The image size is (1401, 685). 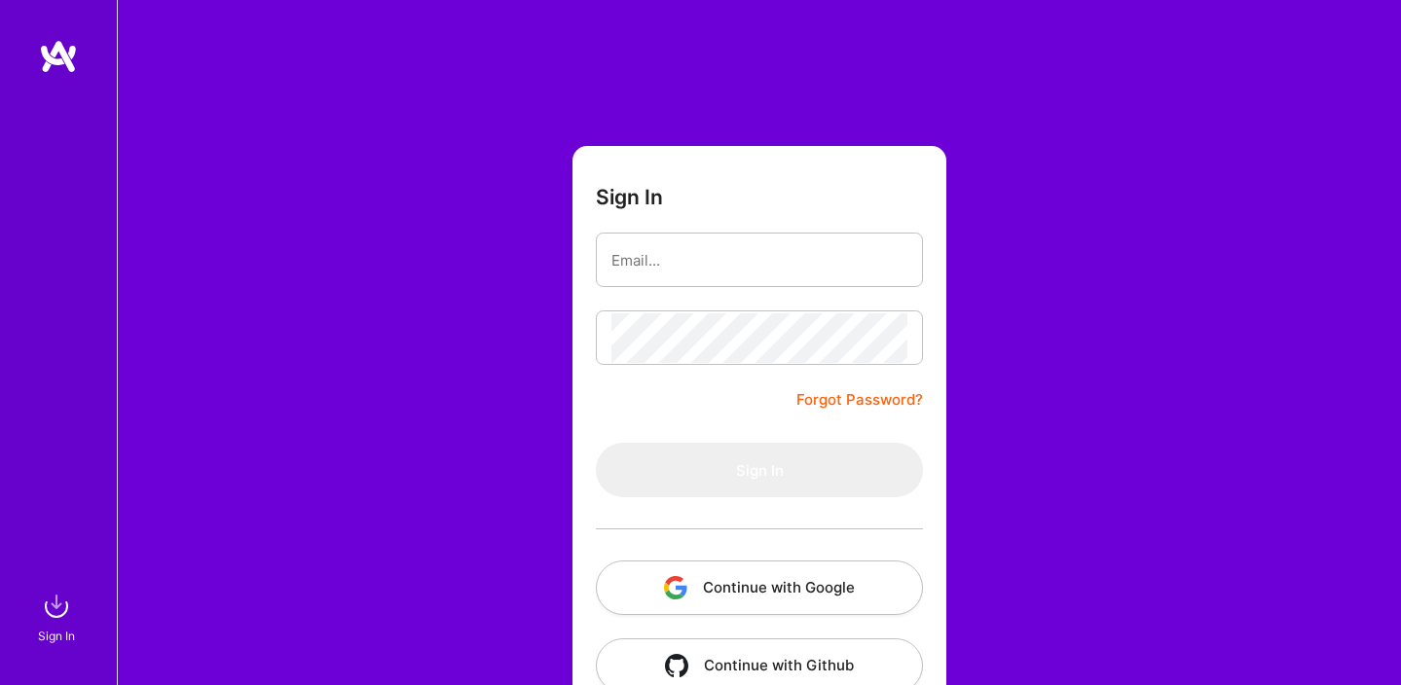 I want to click on a: sign inSign In, so click(x=58, y=616).